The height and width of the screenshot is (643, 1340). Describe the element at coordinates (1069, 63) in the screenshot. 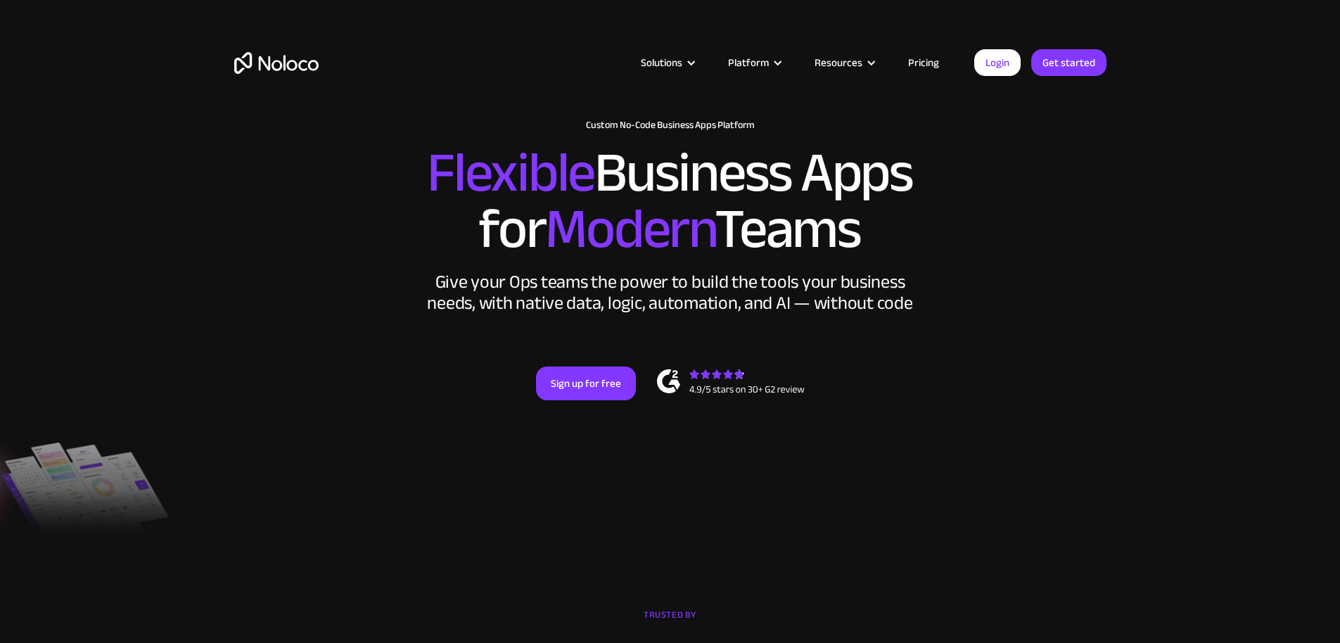

I see `a: Get started` at that location.